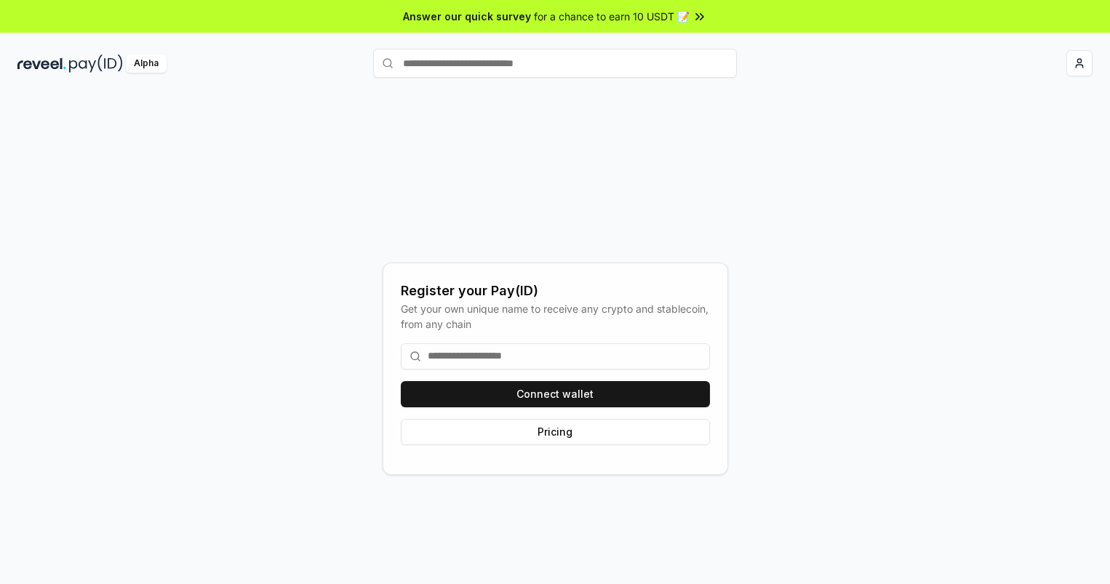 The width and height of the screenshot is (1110, 584). What do you see at coordinates (555, 316) in the screenshot?
I see `div: Get your own unique name to receive any crypto and stablecoin, from any chain` at bounding box center [555, 316].